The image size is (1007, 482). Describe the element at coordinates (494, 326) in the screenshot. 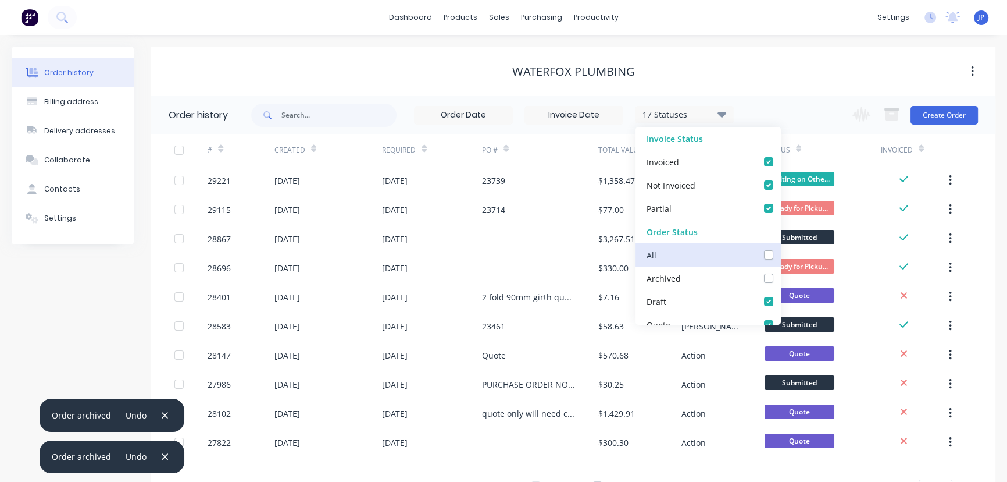

I see `div: 23461` at that location.